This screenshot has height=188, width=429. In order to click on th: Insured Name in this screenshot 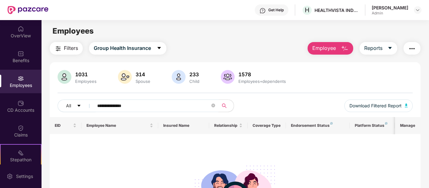, I will do `click(184, 126)`.